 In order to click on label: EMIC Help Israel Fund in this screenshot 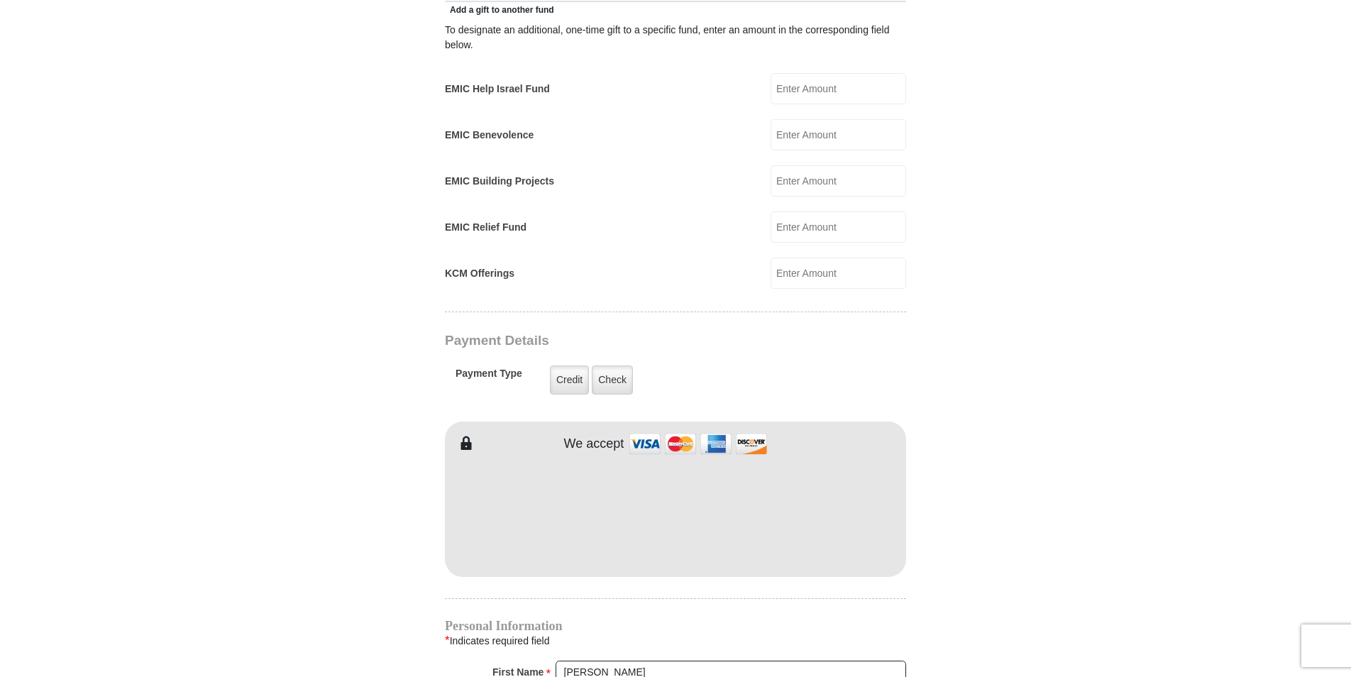, I will do `click(498, 89)`.